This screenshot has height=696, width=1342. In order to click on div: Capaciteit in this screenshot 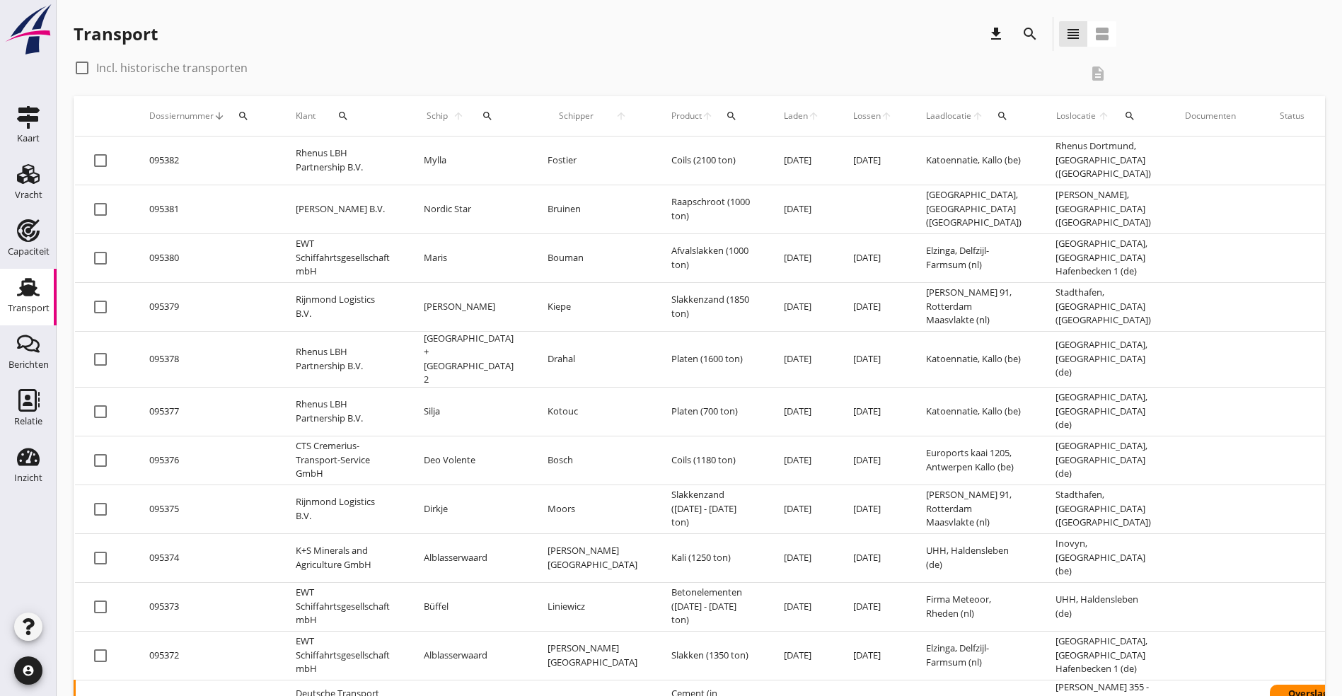, I will do `click(28, 251)`.